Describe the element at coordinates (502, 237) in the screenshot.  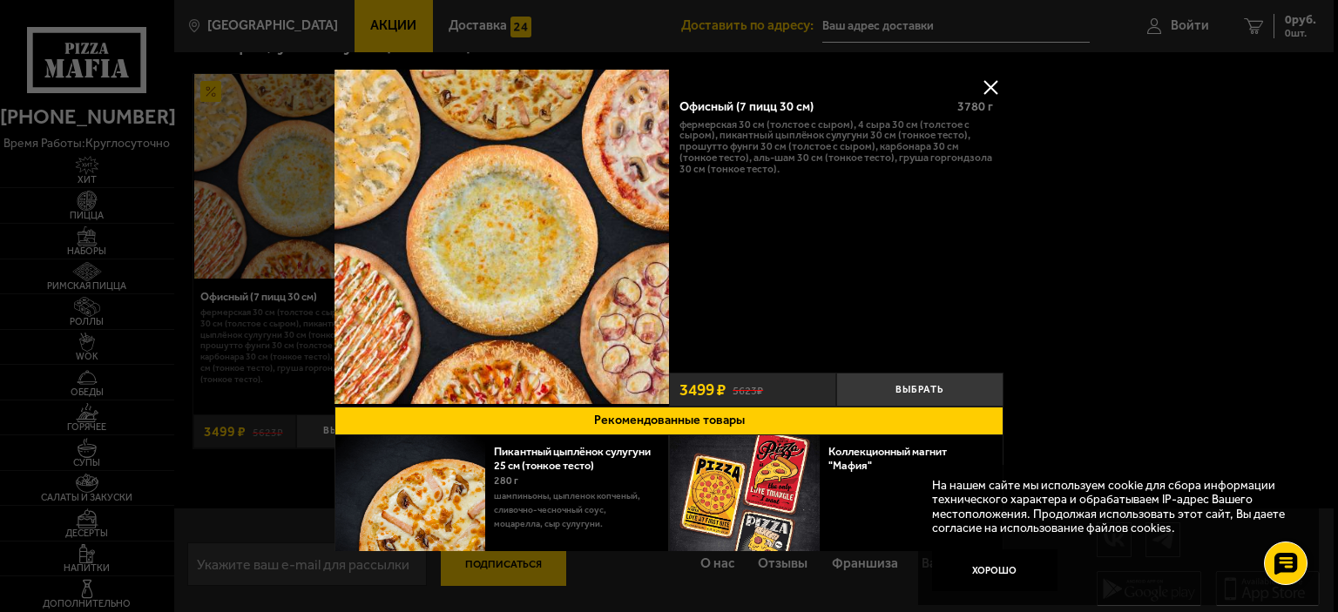
I see `img: Офисный (7 пицц 30 см)` at that location.